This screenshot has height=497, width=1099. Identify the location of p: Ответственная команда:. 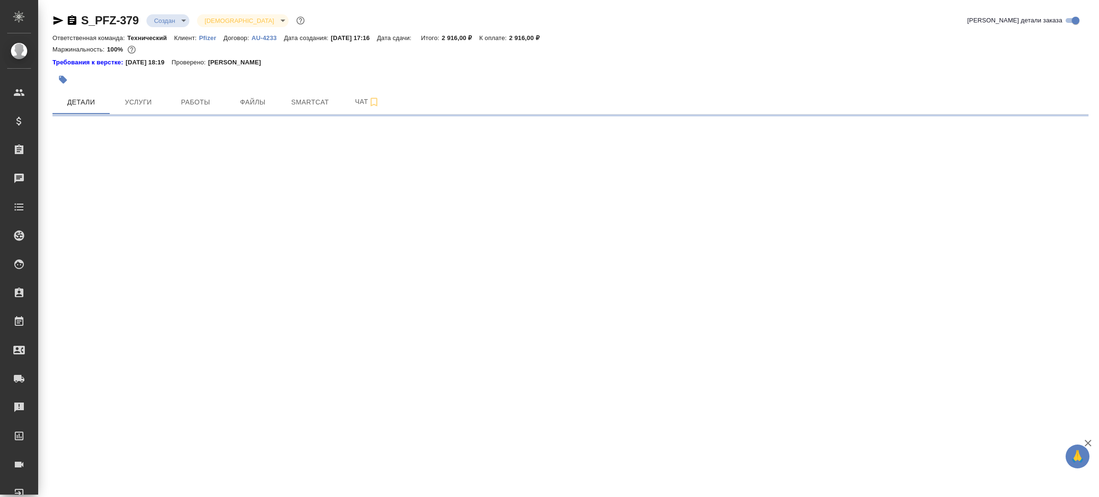
(90, 38).